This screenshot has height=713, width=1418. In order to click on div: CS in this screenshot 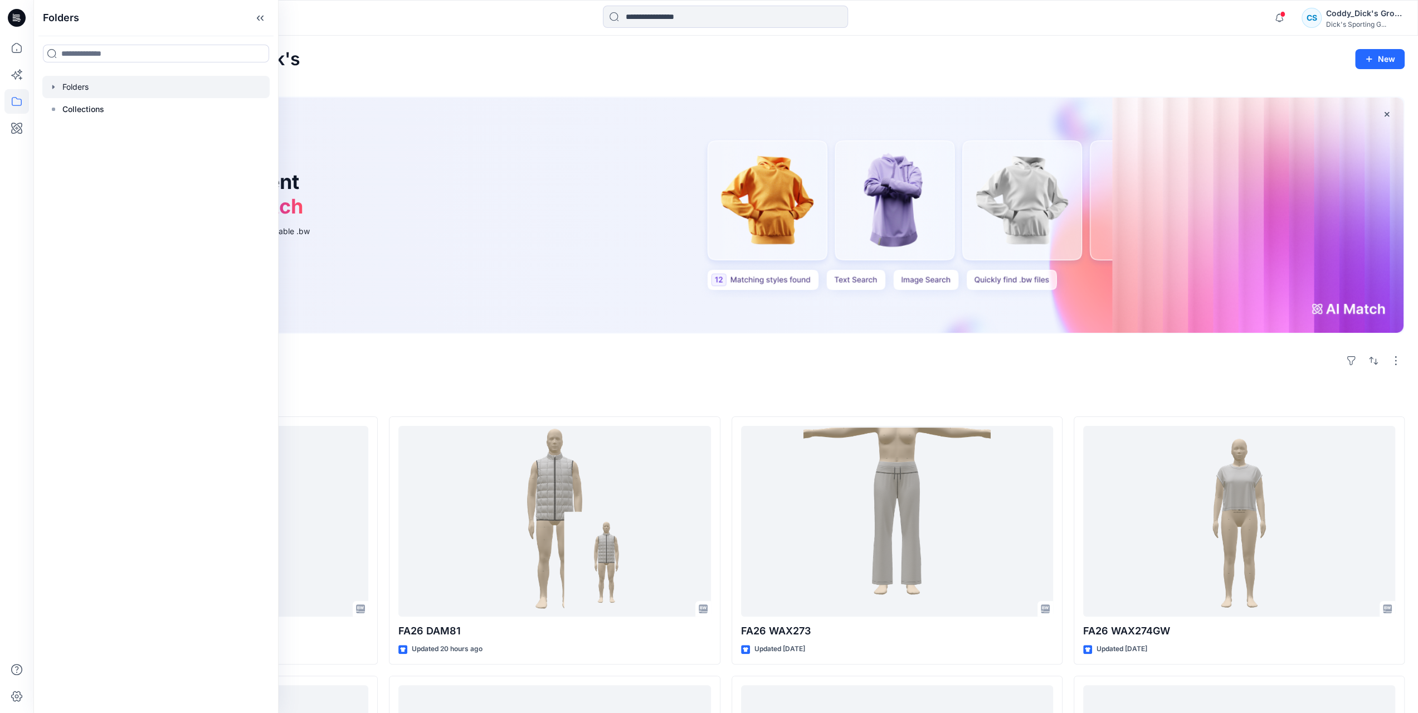, I will do `click(1312, 18)`.